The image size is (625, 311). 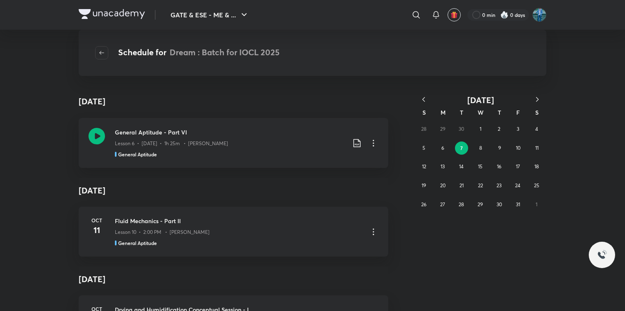 I want to click on h3: General Aptitude - Part VI, so click(x=230, y=132).